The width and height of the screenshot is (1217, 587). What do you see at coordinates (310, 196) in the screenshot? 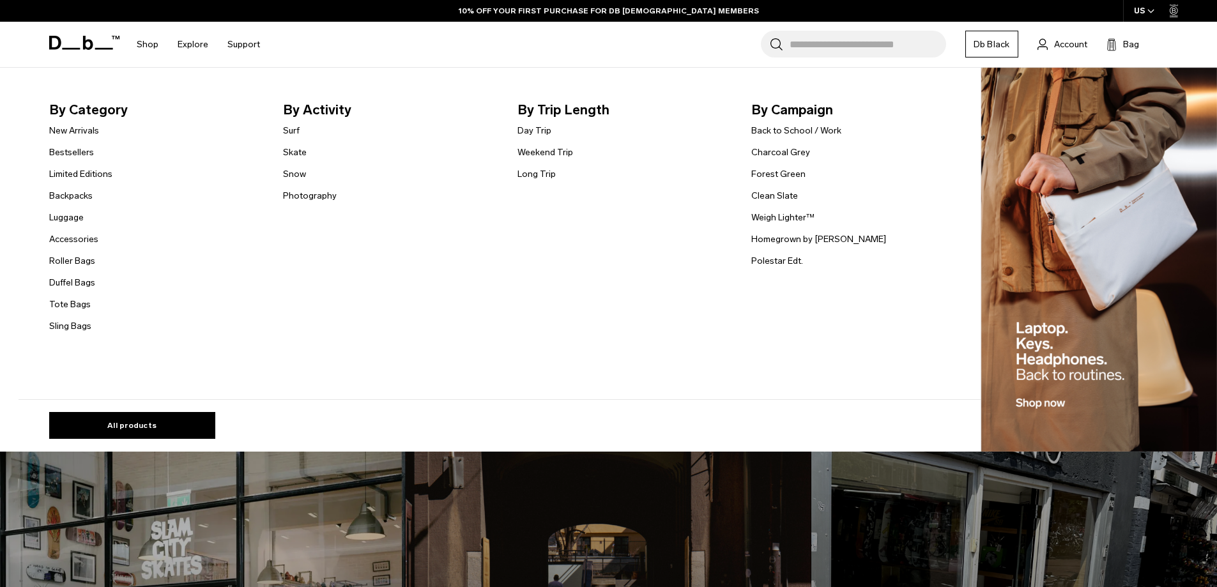
I see `a: Photography` at bounding box center [310, 196].